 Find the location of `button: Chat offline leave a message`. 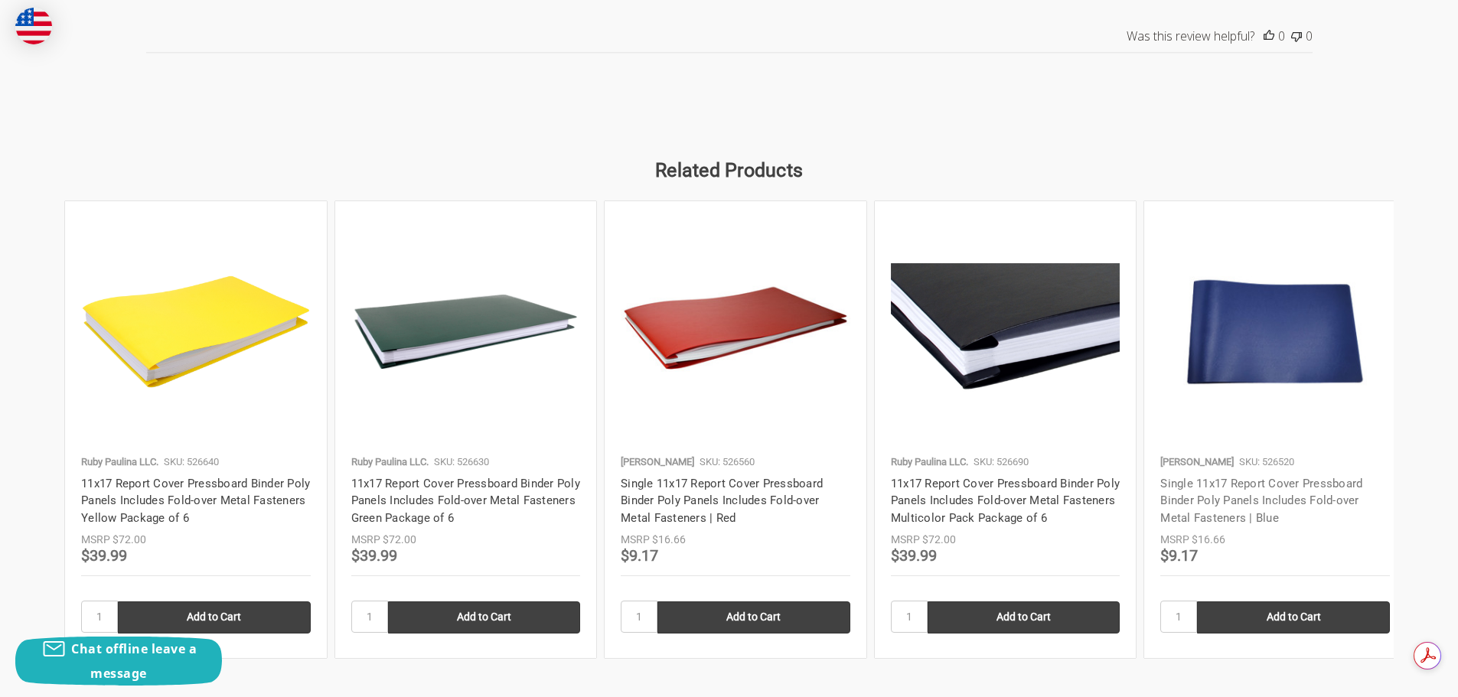

button: Chat offline leave a message is located at coordinates (119, 661).